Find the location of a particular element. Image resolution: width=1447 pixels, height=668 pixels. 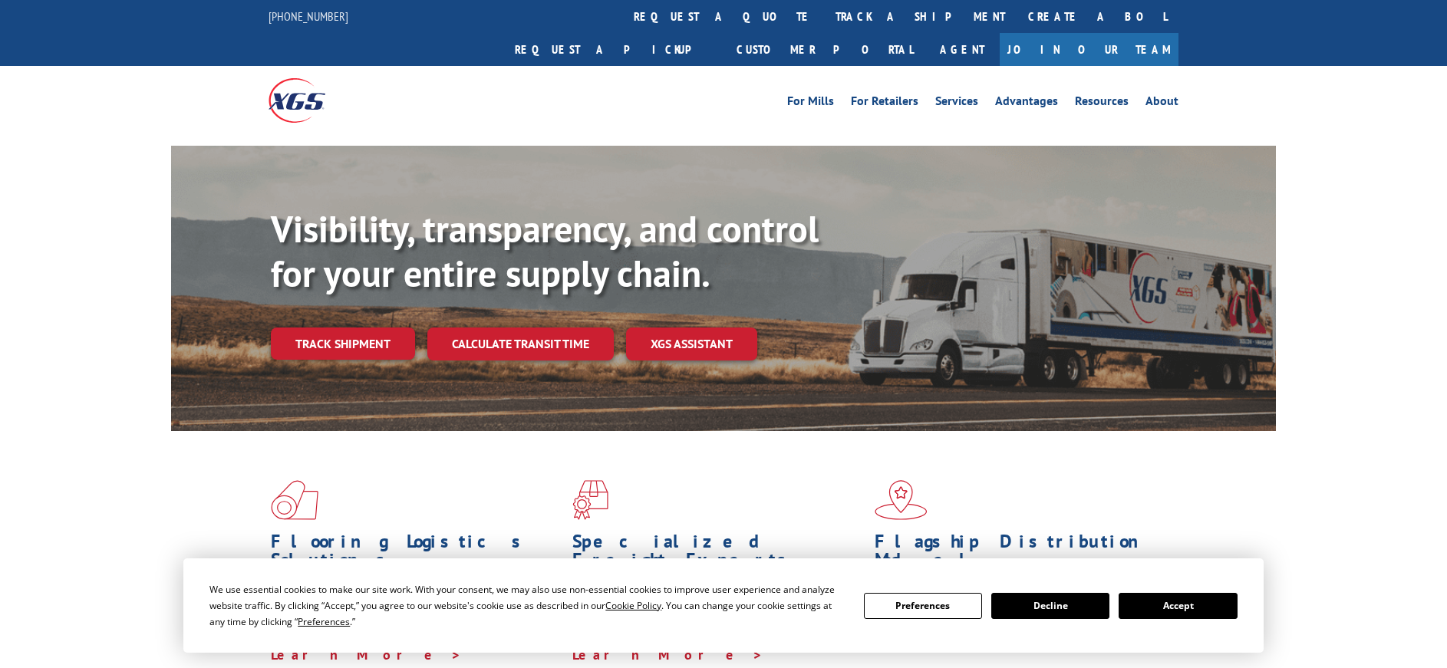

a: For Mills is located at coordinates (810, 104).